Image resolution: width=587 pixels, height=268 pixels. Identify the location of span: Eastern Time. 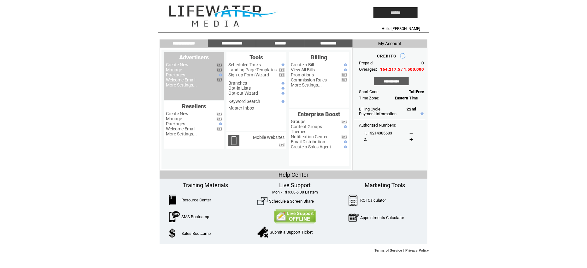
(406, 98).